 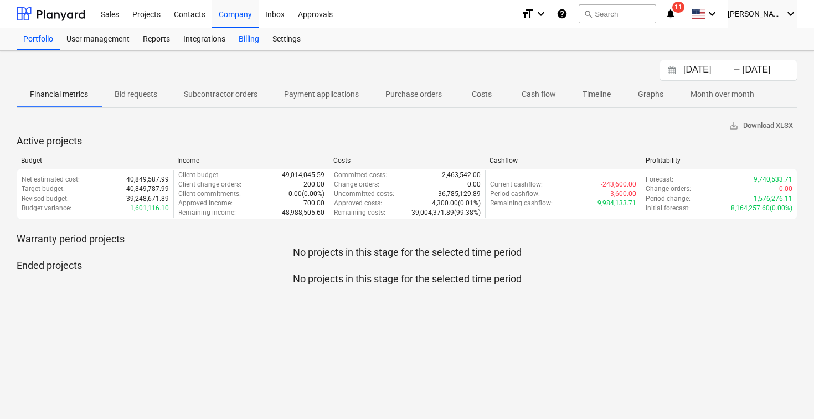 What do you see at coordinates (760, 126) in the screenshot?
I see `button: Download XLSX` at bounding box center [760, 126].